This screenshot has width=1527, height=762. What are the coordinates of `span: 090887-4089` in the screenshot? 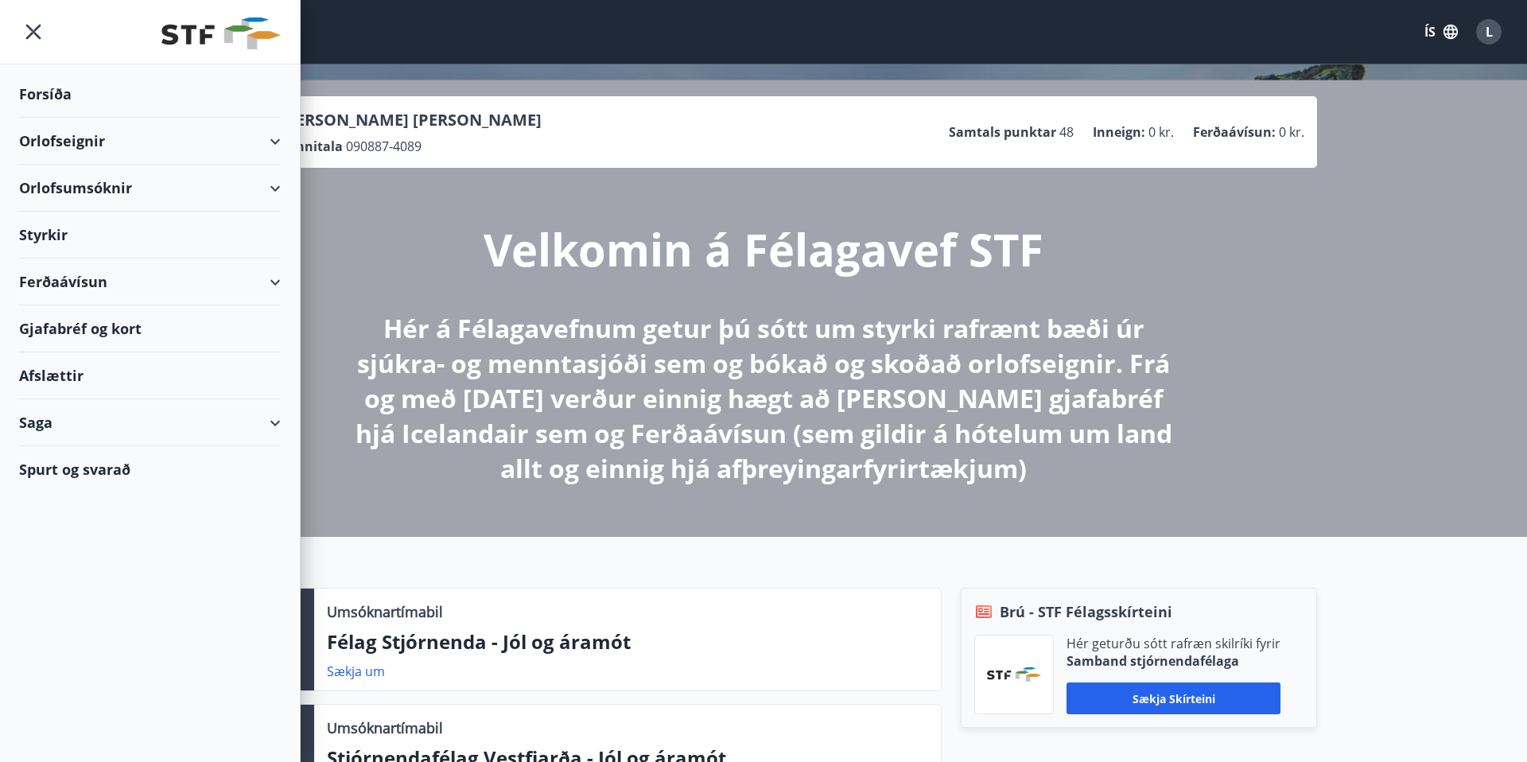 It's located at (383, 146).